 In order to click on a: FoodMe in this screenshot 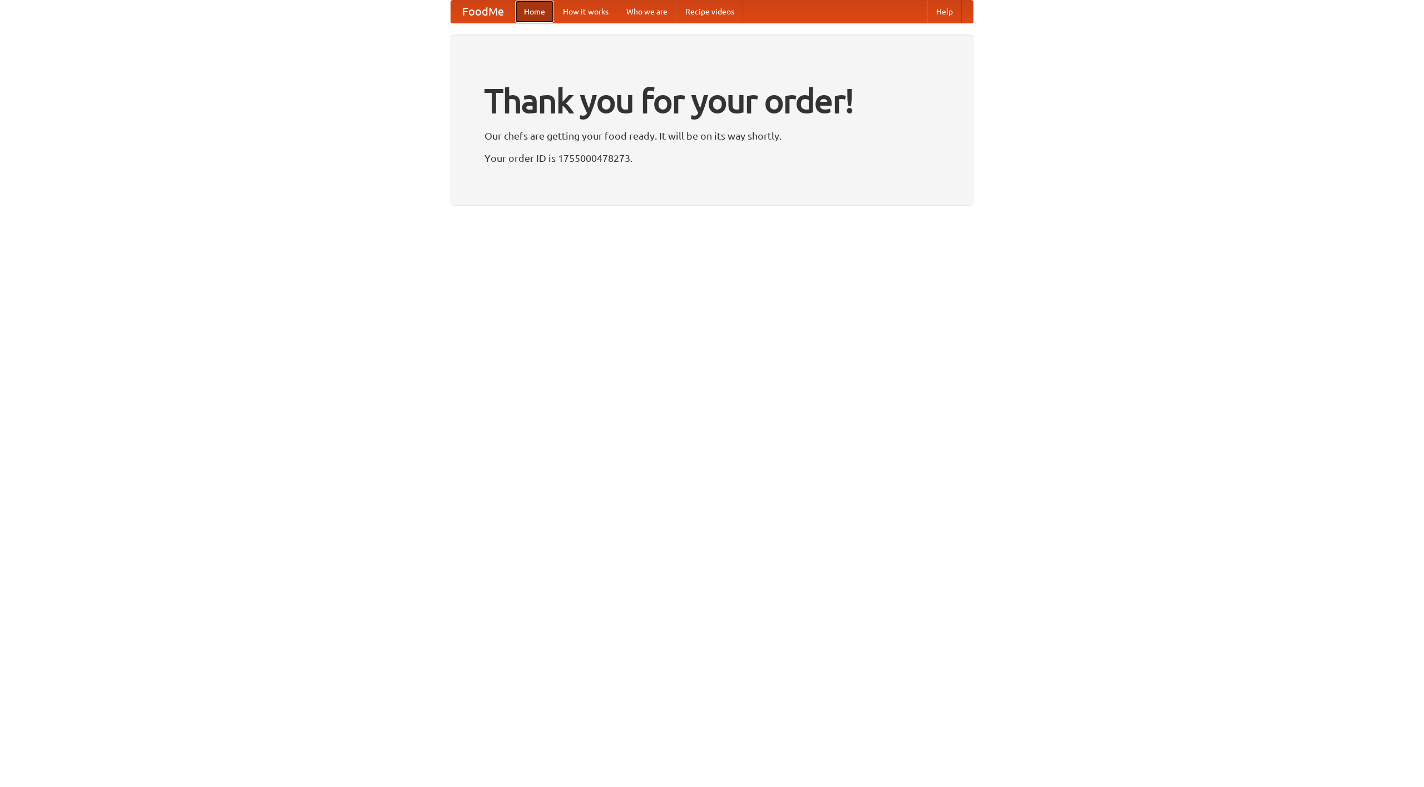, I will do `click(483, 12)`.